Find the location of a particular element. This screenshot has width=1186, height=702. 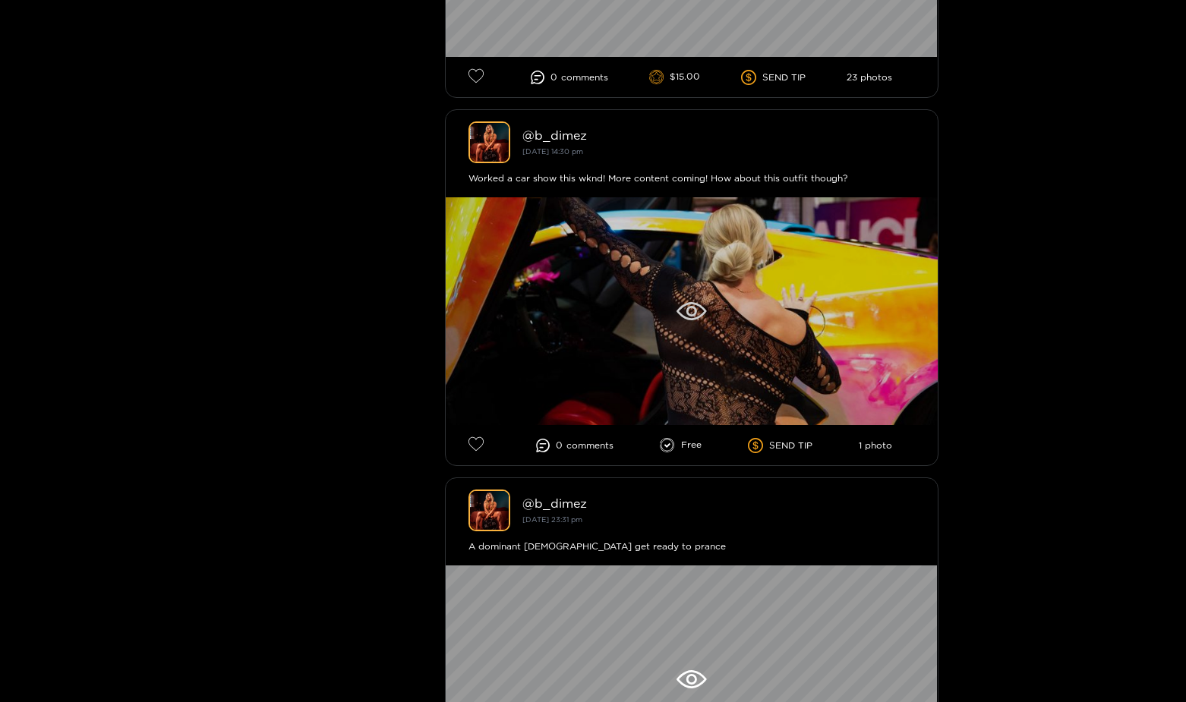

div: Worked a car show this wknd! More content coming! How about this outfit though? is located at coordinates (692, 178).